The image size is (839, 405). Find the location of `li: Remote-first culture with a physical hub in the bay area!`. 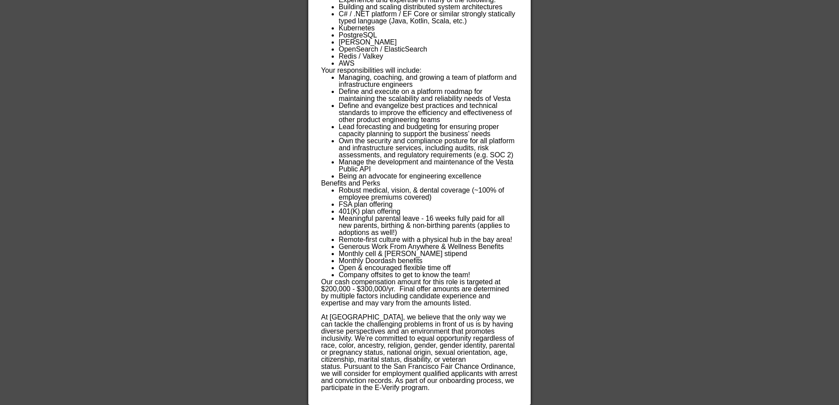

li: Remote-first culture with a physical hub in the bay area! is located at coordinates (428, 240).